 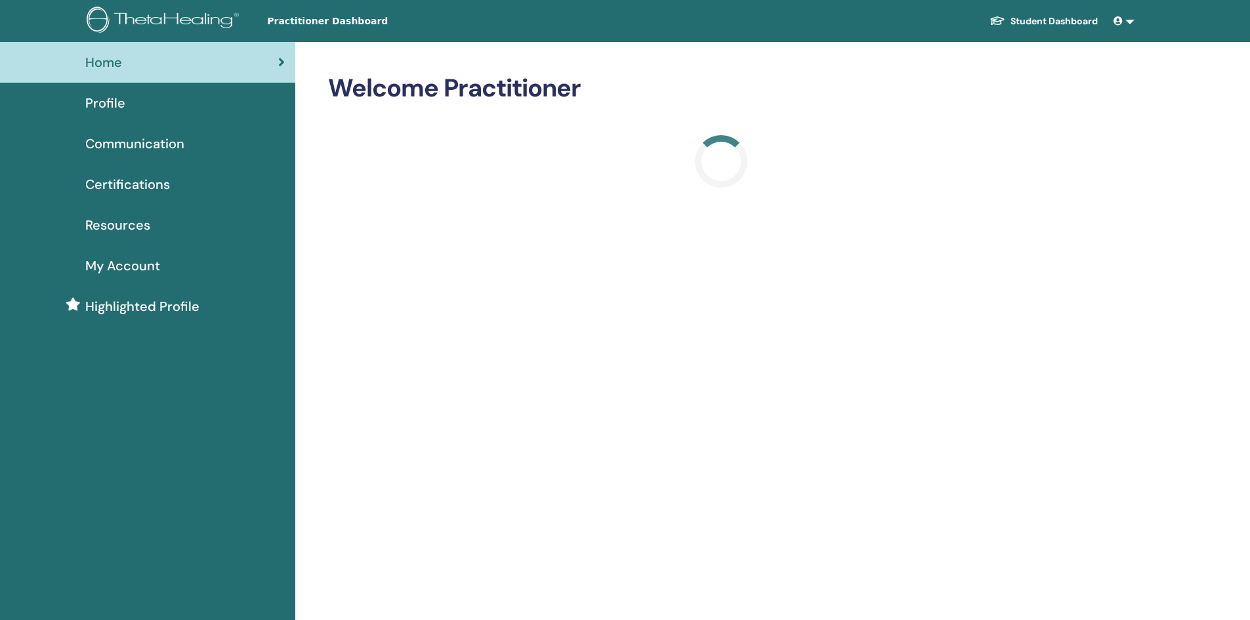 What do you see at coordinates (1043, 21) in the screenshot?
I see `a: Student Dashboard` at bounding box center [1043, 21].